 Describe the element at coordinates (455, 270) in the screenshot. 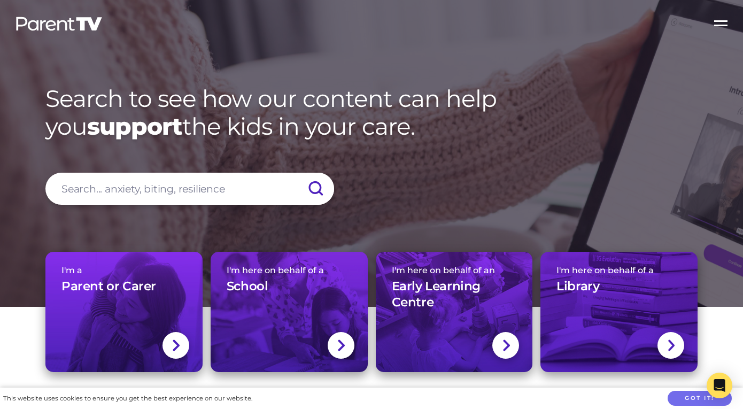

I see `span: I'm here on behalf of an` at that location.